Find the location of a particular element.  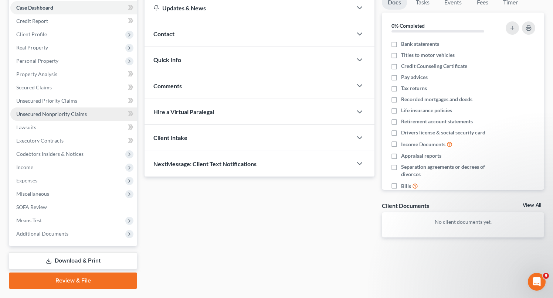

span: Hire a Virtual Paralegal is located at coordinates (184, 112).